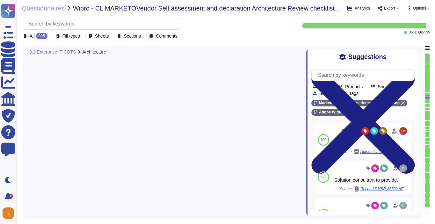 This screenshot has width=435, height=224. I want to click on button: user, so click(10, 213).